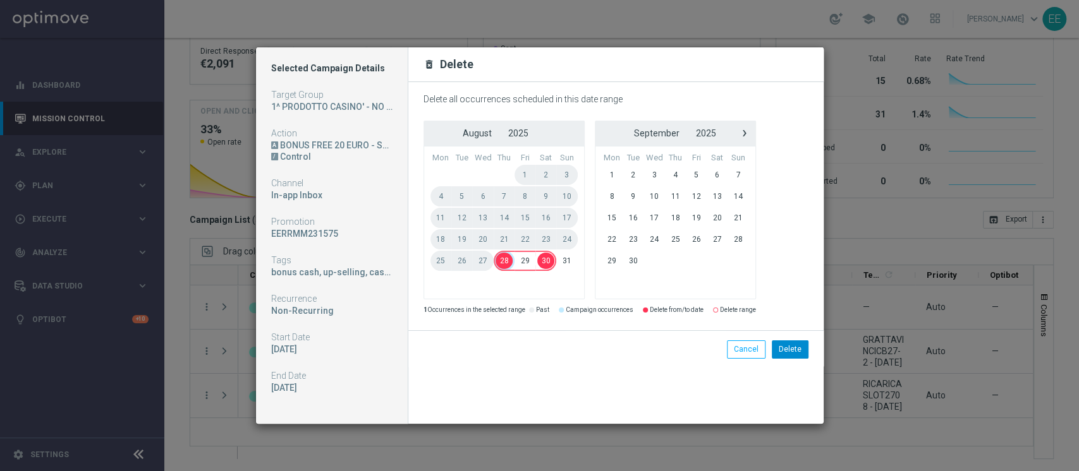 The image size is (1079, 471). What do you see at coordinates (474, 310) in the screenshot?
I see `label: Occurrences in the selected range` at bounding box center [474, 310].